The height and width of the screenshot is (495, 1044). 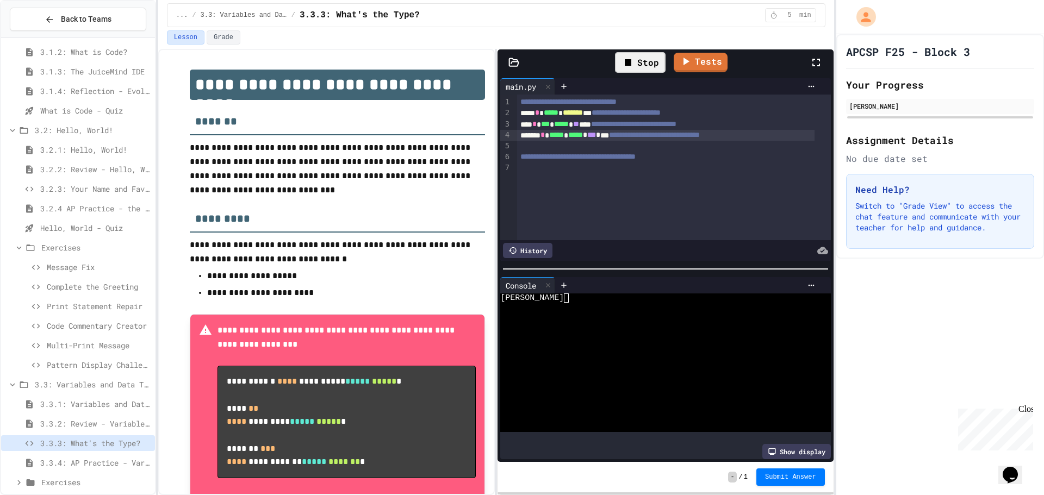 What do you see at coordinates (940, 85) in the screenshot?
I see `h2: Your Progress` at bounding box center [940, 85].